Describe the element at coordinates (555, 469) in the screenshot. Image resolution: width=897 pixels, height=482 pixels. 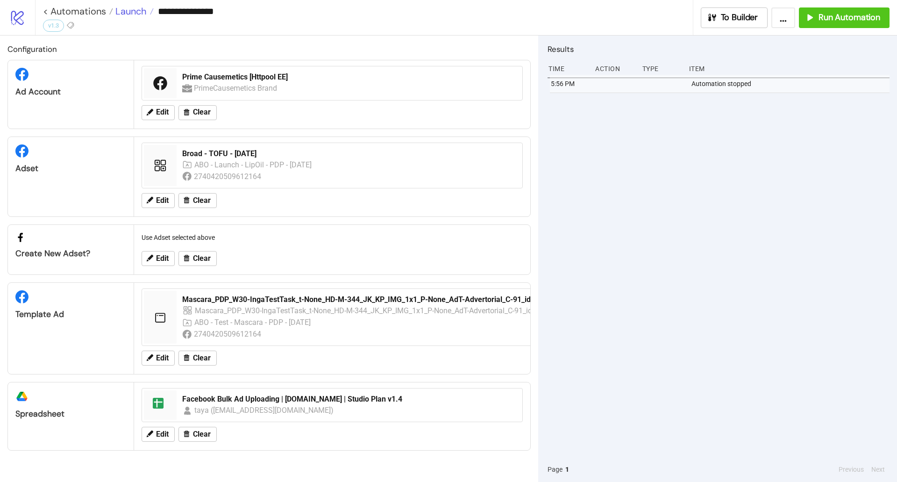
I see `span: Page` at that location.